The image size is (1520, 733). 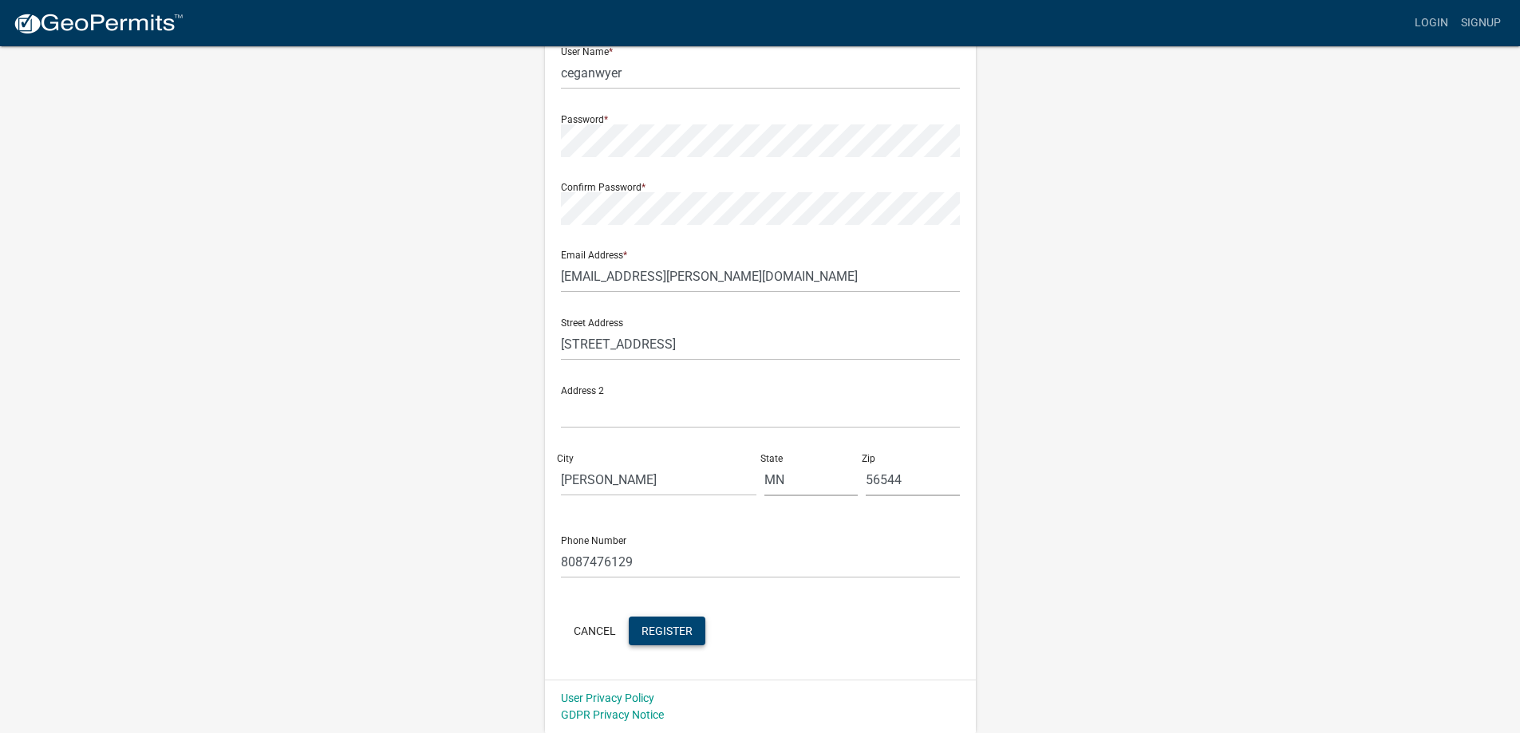 I want to click on a: GDPR Privacy Notice, so click(x=612, y=715).